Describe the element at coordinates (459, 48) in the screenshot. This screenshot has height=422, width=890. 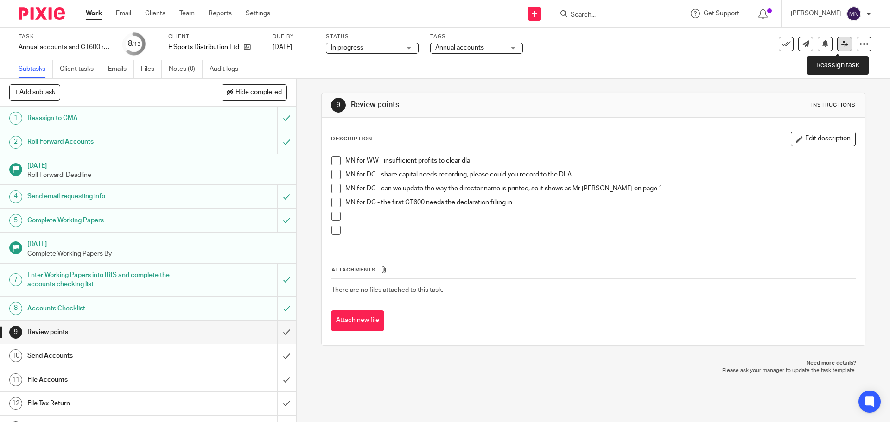
I see `span: Annual accounts` at that location.